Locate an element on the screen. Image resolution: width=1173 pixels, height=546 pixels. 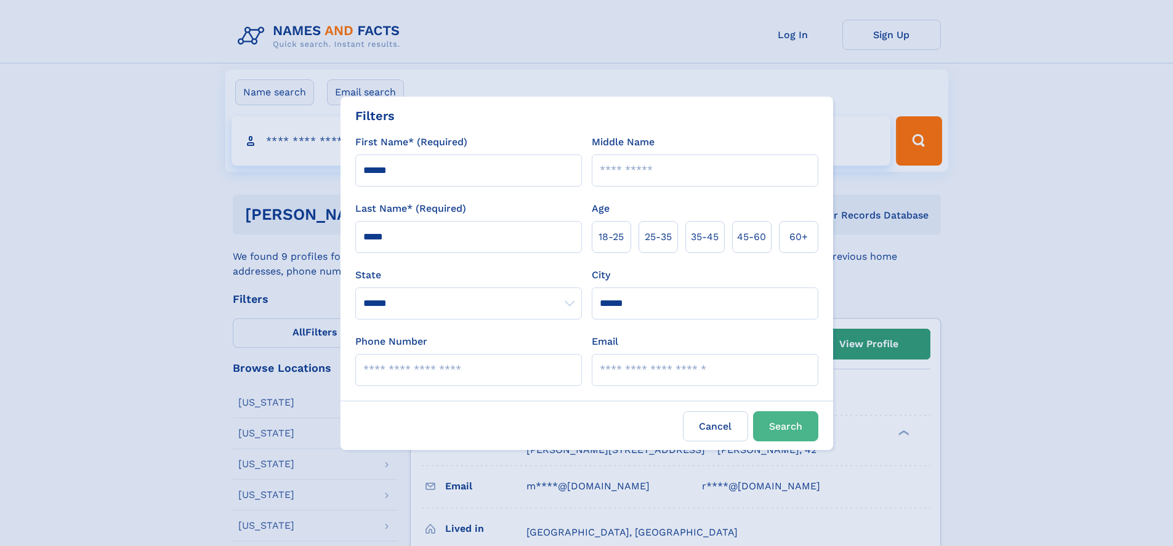
label: Middle Name is located at coordinates (623, 142).